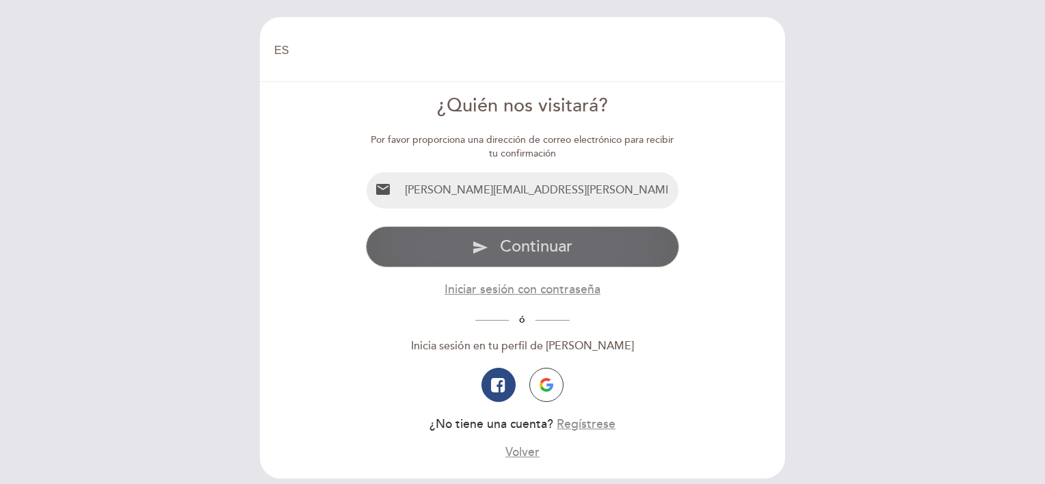  What do you see at coordinates (522, 320) in the screenshot?
I see `span: ó` at bounding box center [522, 320].